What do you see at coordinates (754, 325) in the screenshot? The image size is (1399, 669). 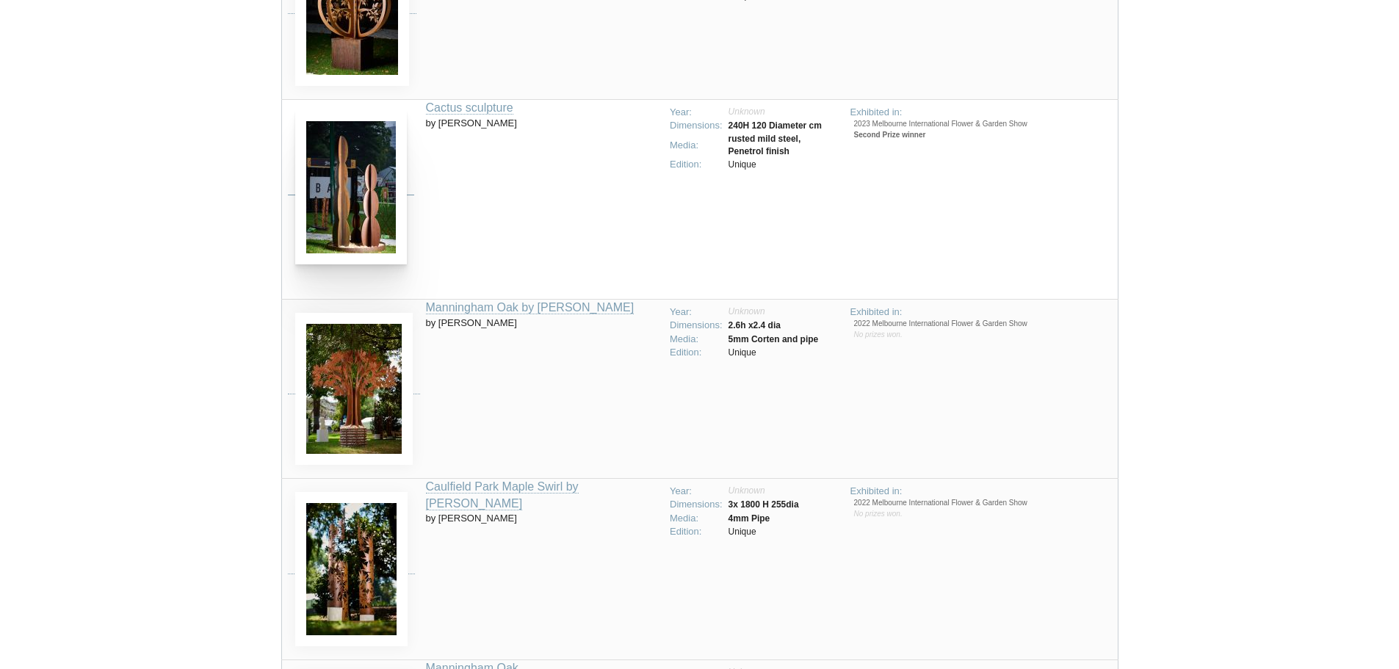 I see `strong: 2.6h x2.4 dia` at bounding box center [754, 325].